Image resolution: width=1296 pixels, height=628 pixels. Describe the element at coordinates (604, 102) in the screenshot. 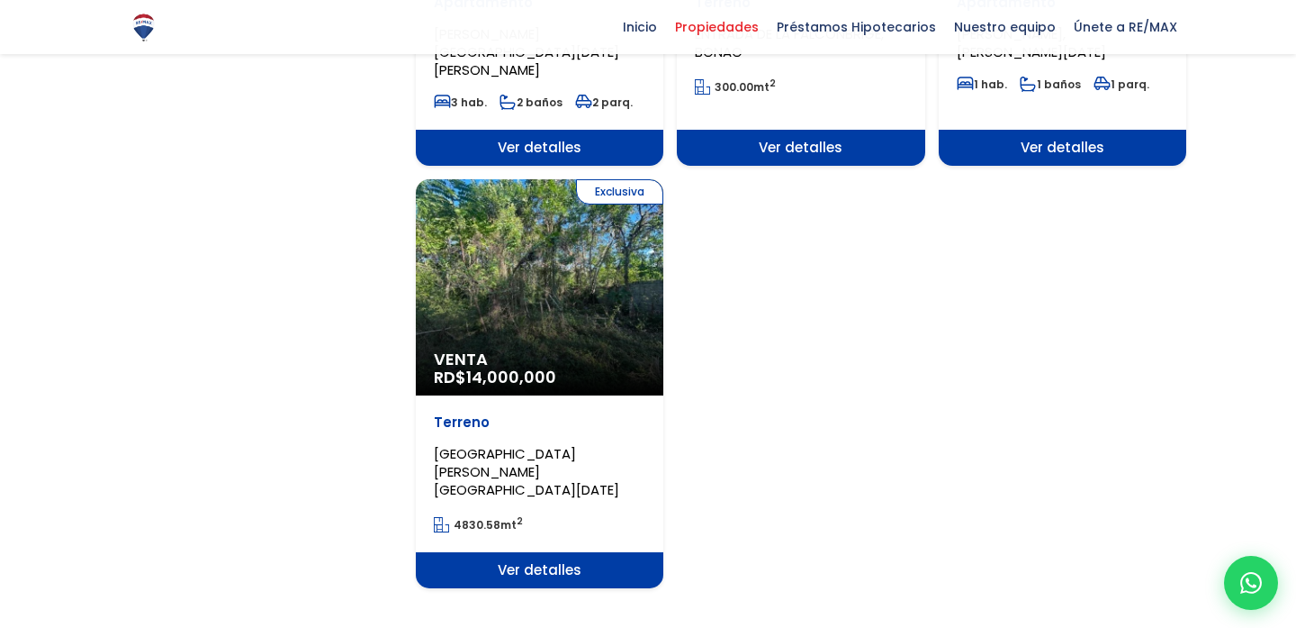

I see `span: 2 parq.` at that location.